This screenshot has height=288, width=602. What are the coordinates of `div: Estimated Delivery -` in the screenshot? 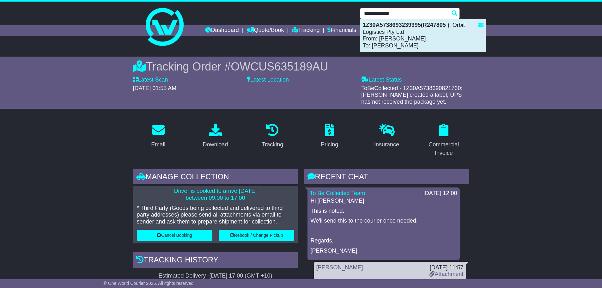 It's located at (216, 276).